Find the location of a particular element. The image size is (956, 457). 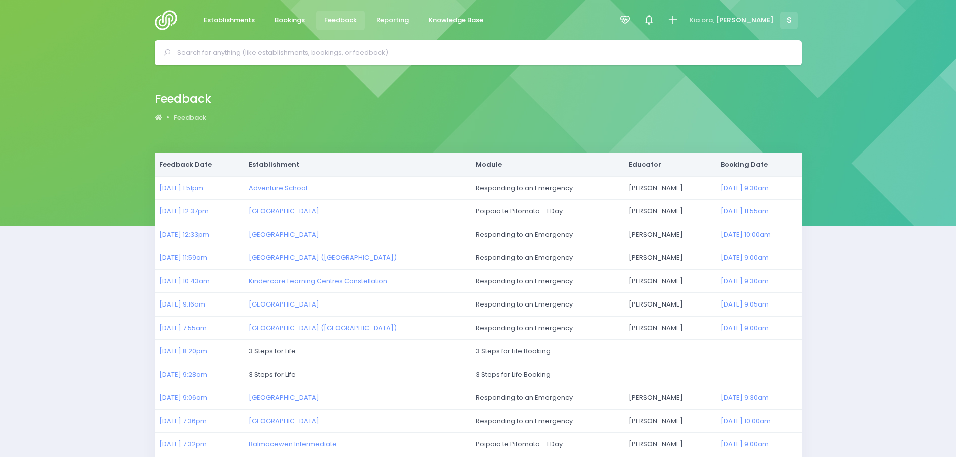

span: Kia ora, is located at coordinates (701, 20).